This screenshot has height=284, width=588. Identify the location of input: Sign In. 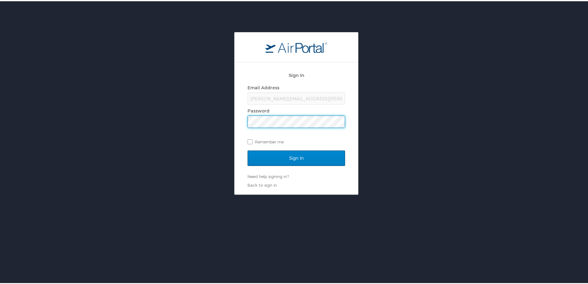
(296, 157).